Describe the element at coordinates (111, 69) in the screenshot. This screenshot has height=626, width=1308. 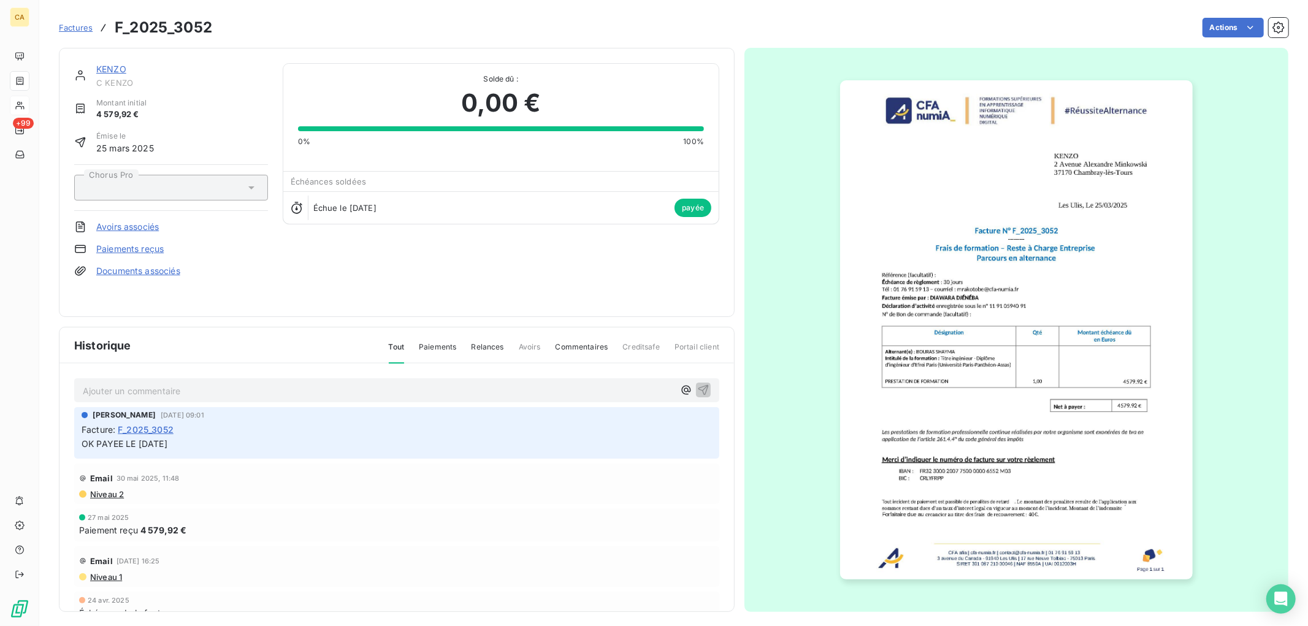
I see `a: KENZO` at that location.